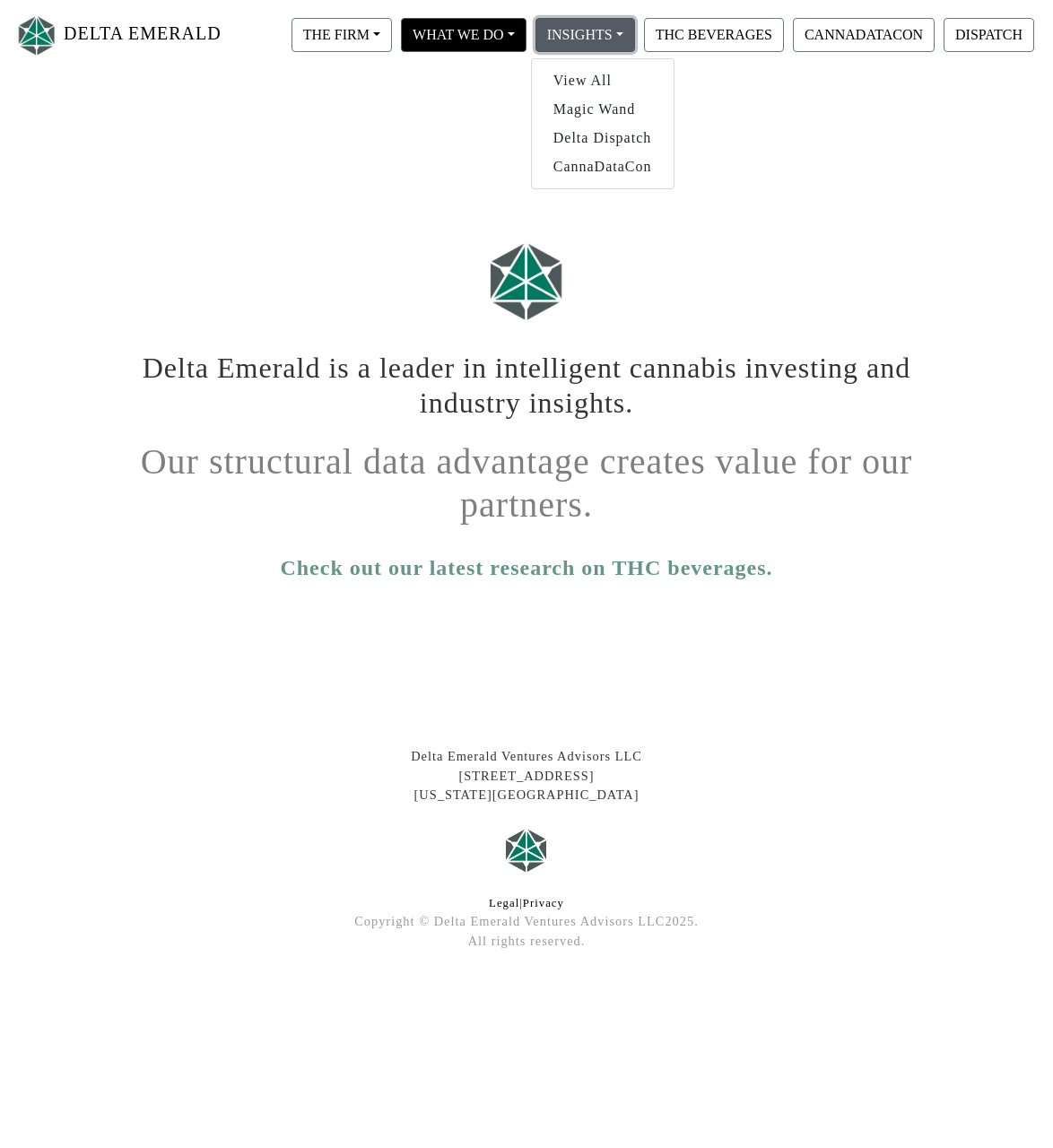  I want to click on a: DELTA EMERALD, so click(118, 35).